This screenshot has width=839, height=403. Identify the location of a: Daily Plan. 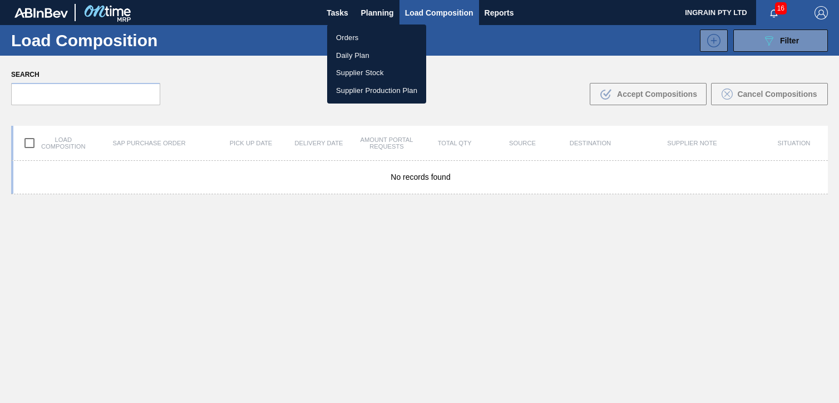
(376, 56).